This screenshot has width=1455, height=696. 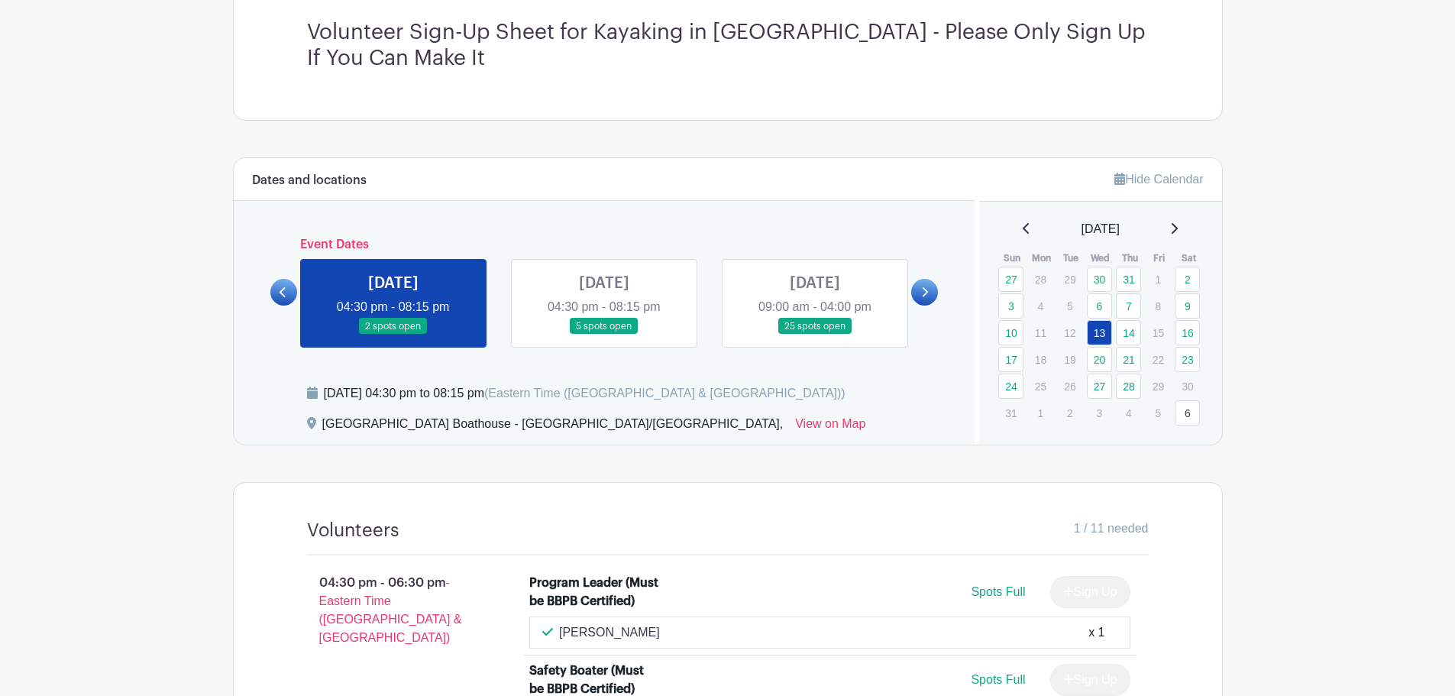 What do you see at coordinates (1159, 258) in the screenshot?
I see `th: Fri` at bounding box center [1159, 258].